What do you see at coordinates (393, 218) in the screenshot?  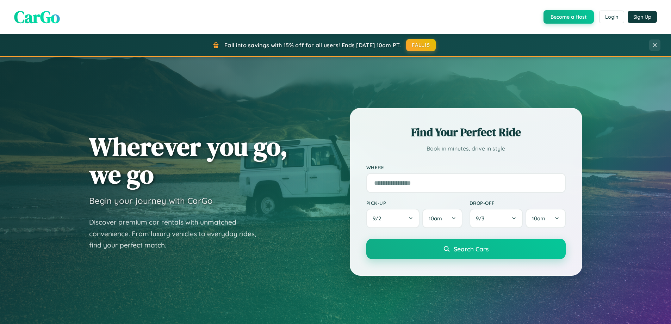 I see `button: 9/2` at bounding box center [393, 218].